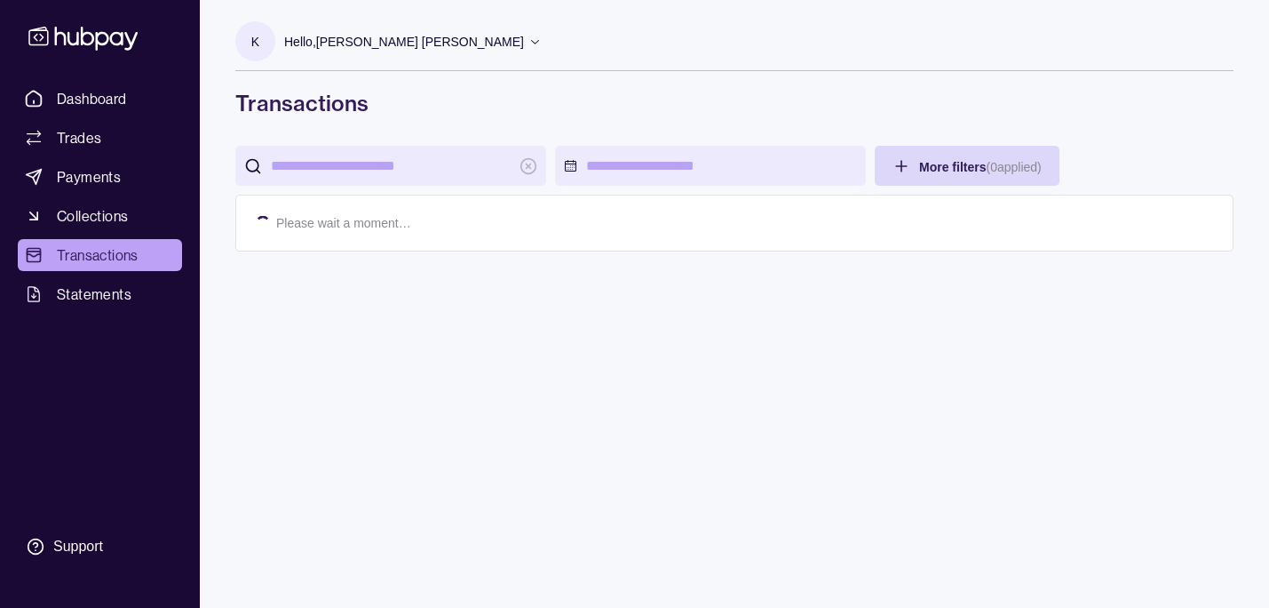  Describe the element at coordinates (99, 216) in the screenshot. I see `a: Collections` at that location.